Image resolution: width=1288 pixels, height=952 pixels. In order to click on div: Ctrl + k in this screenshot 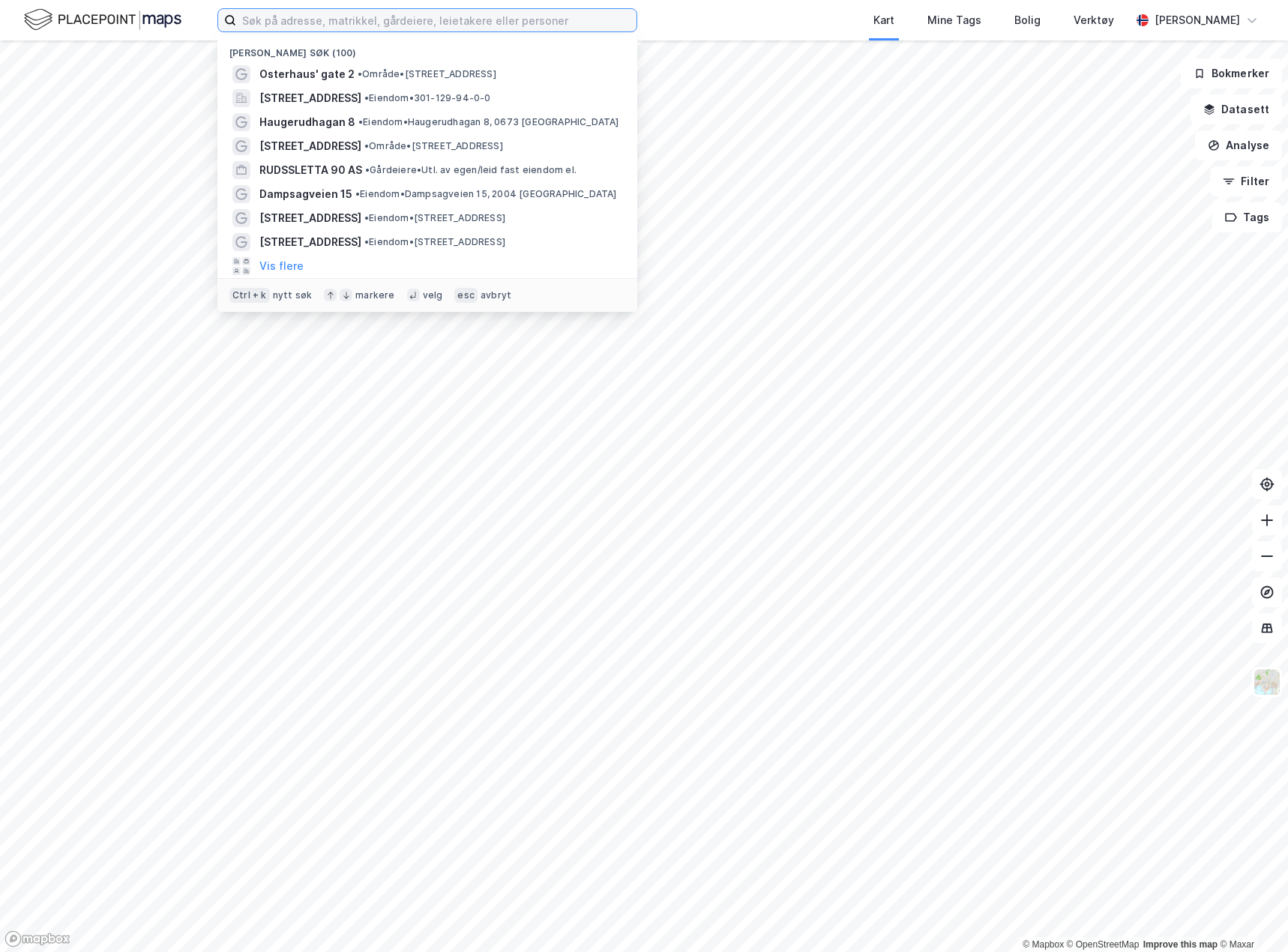, I will do `click(249, 295)`.